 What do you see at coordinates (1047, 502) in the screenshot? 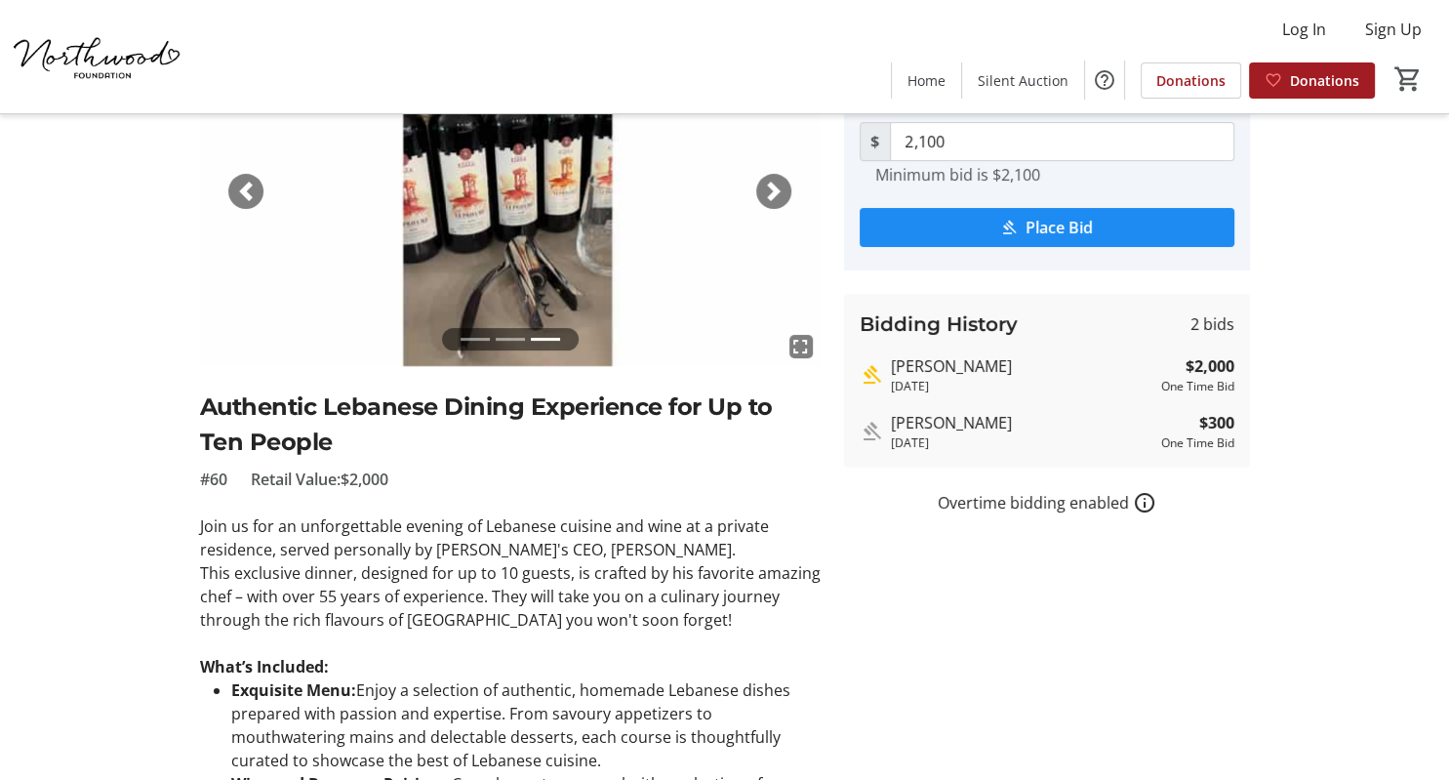
I see `div: Overtime bidding enabled` at bounding box center [1047, 502].